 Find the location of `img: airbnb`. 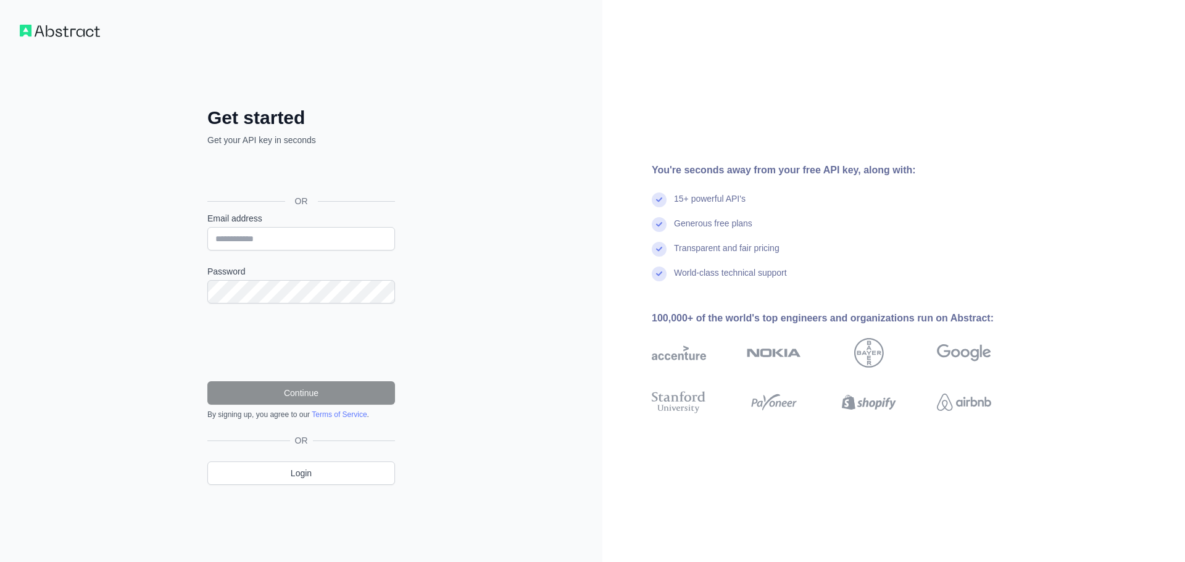

img: airbnb is located at coordinates (964, 402).